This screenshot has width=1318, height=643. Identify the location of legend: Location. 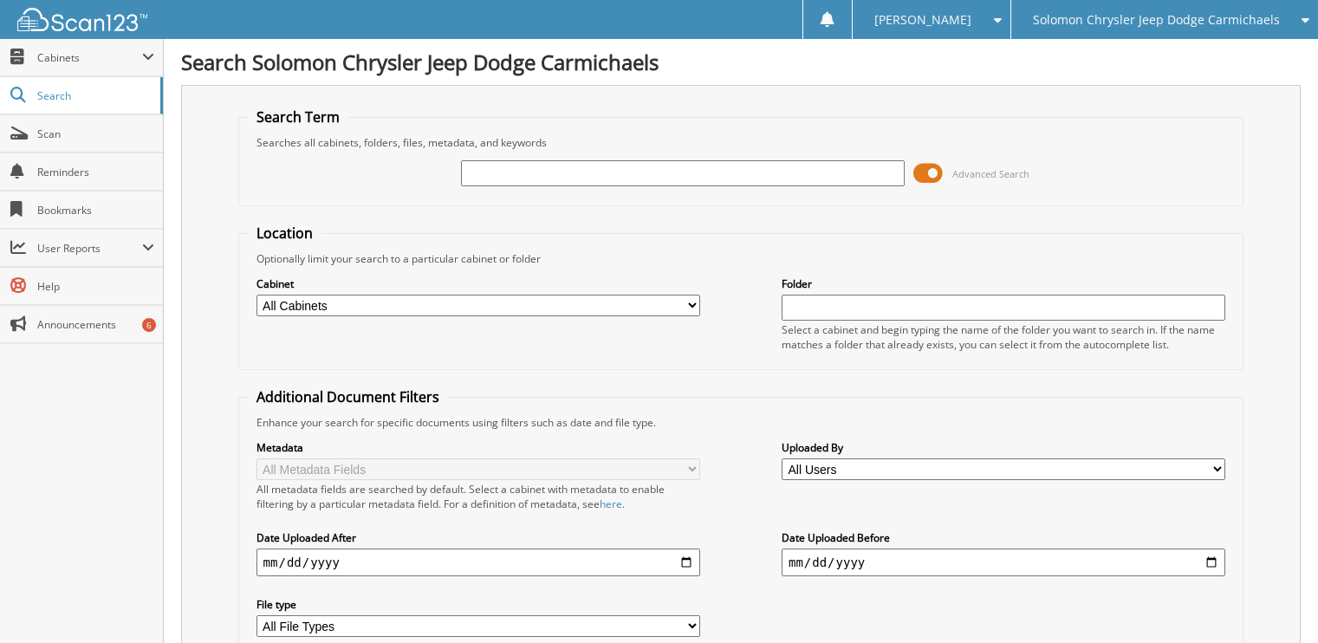
(284, 233).